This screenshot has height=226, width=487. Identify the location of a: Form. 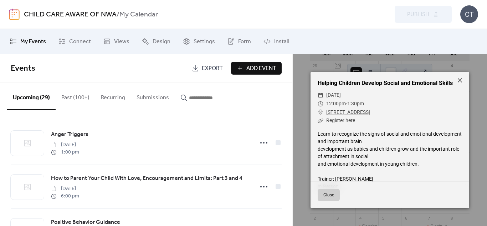
(239, 41).